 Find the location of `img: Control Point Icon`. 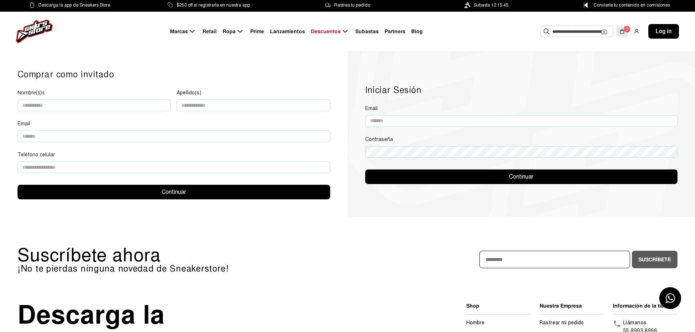

img: Control Point Icon is located at coordinates (585, 5).